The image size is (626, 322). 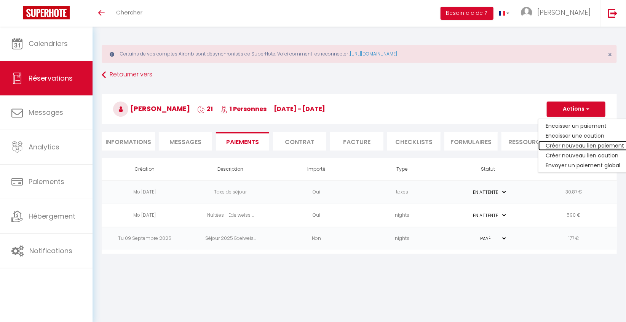 I want to click on button: Actions, so click(x=576, y=109).